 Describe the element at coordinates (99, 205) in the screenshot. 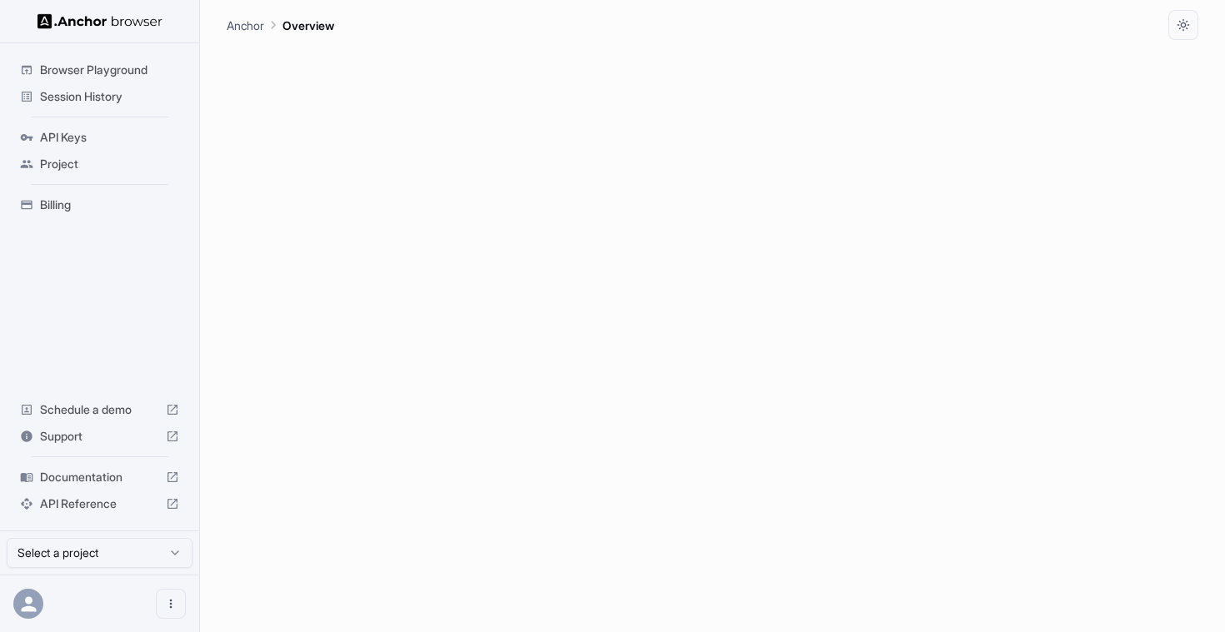

I see `div: Billing` at that location.